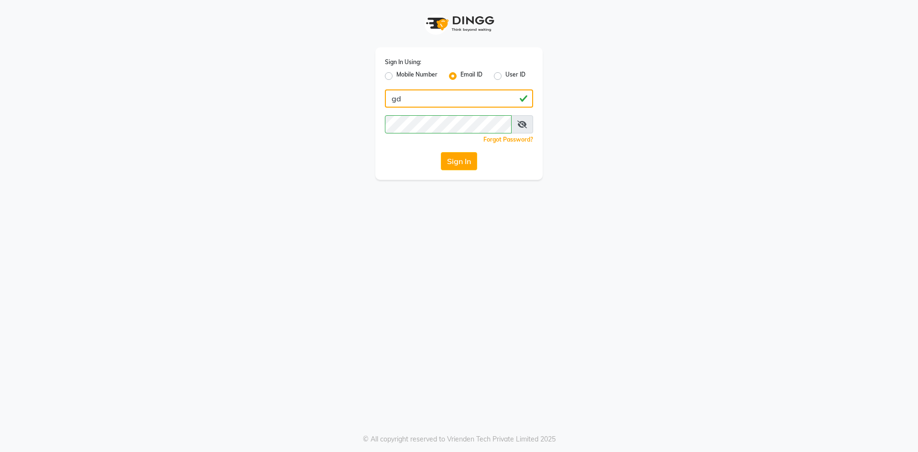 This screenshot has height=452, width=918. What do you see at coordinates (417, 76) in the screenshot?
I see `label: Mobile Number` at bounding box center [417, 76].